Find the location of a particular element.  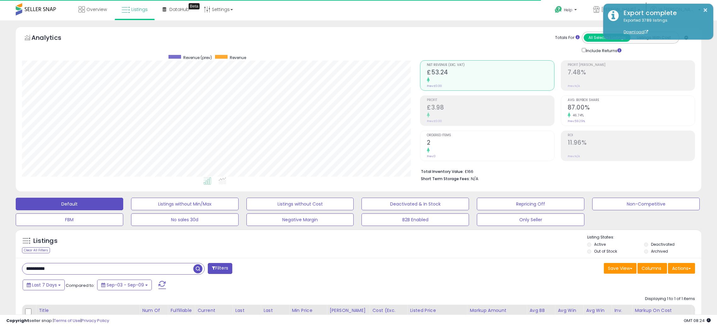

i: Get Help is located at coordinates (558, 9).